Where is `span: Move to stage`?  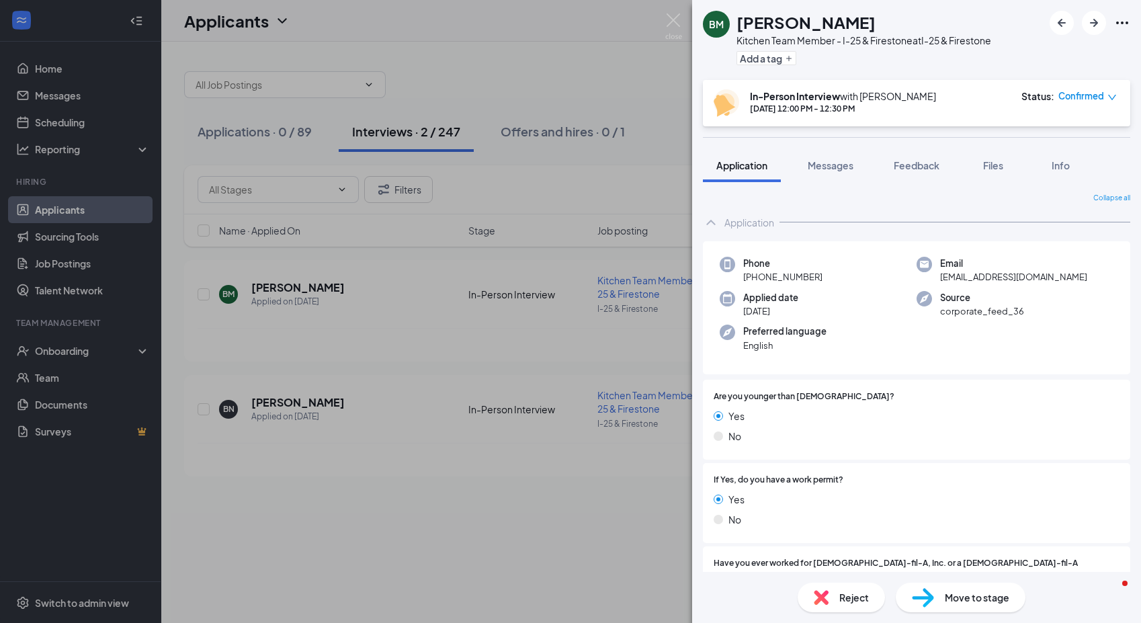
span: Move to stage is located at coordinates (977, 597).